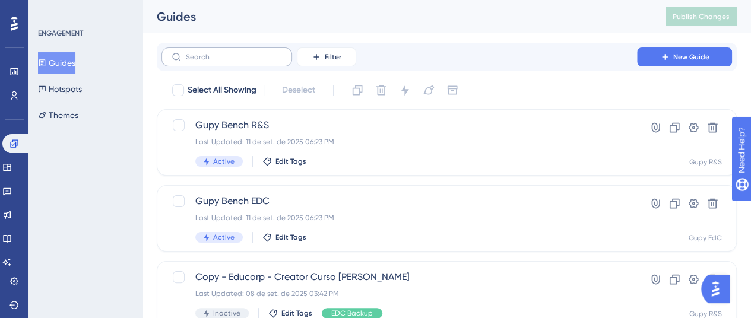  Describe the element at coordinates (701, 17) in the screenshot. I see `button: Publish Changes` at that location.